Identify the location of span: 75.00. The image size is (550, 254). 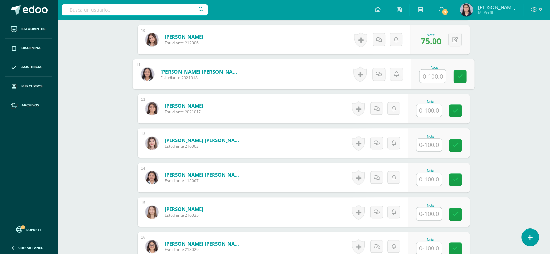
(431, 41).